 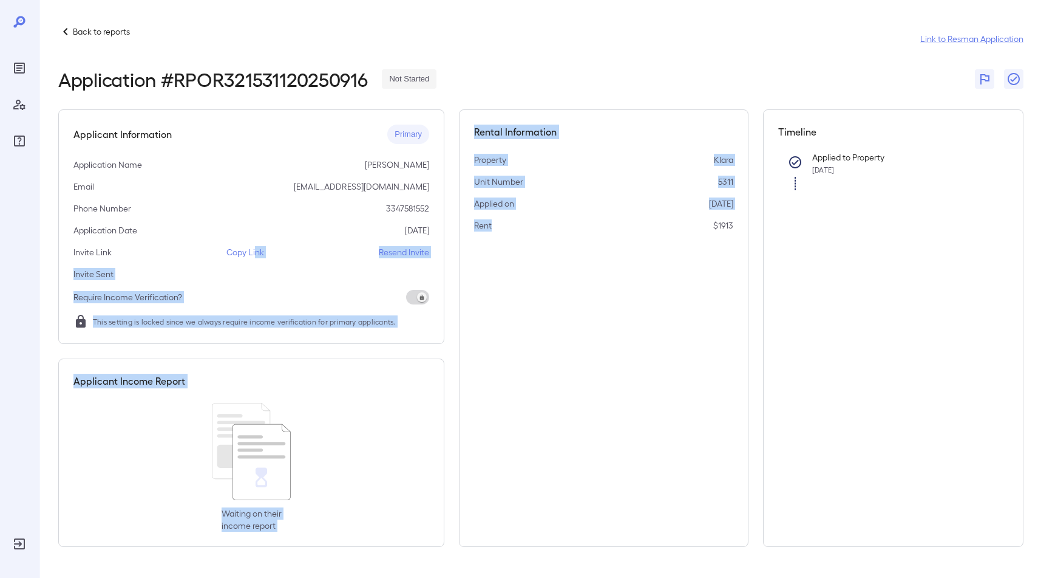 What do you see at coordinates (494, 203) in the screenshot?
I see `p: Applied on` at bounding box center [494, 203].